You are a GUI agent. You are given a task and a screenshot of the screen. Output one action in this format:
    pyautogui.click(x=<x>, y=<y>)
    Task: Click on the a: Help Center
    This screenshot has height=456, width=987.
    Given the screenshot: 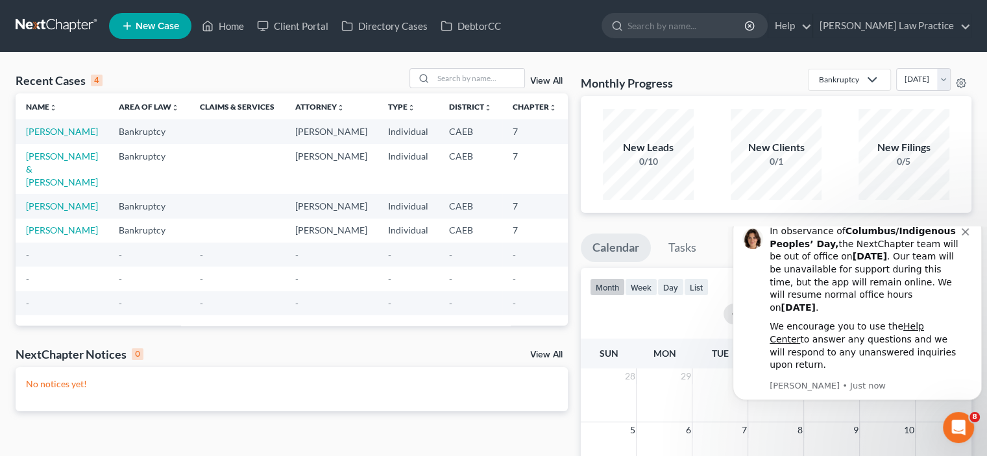 What is the action you would take?
    pyautogui.click(x=119, y=106)
    